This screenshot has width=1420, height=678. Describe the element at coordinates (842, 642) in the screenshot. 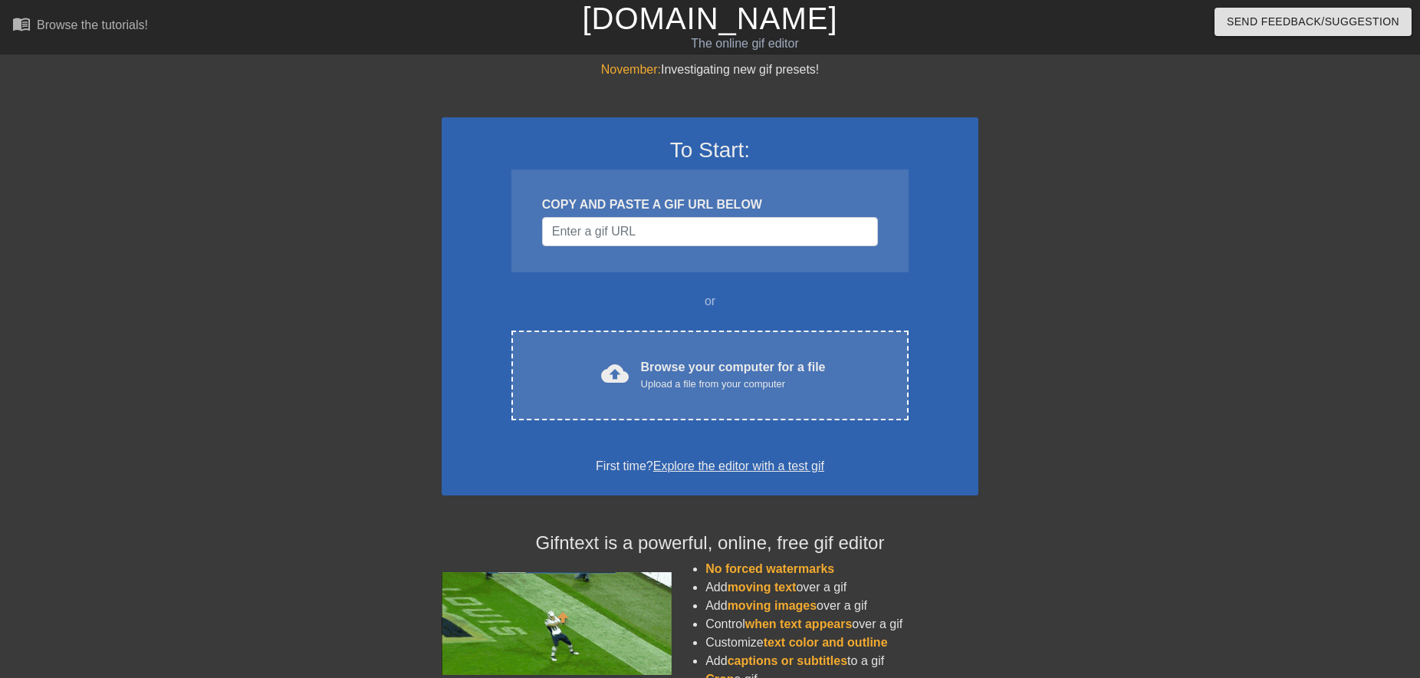

I see `li: Customize` at that location.